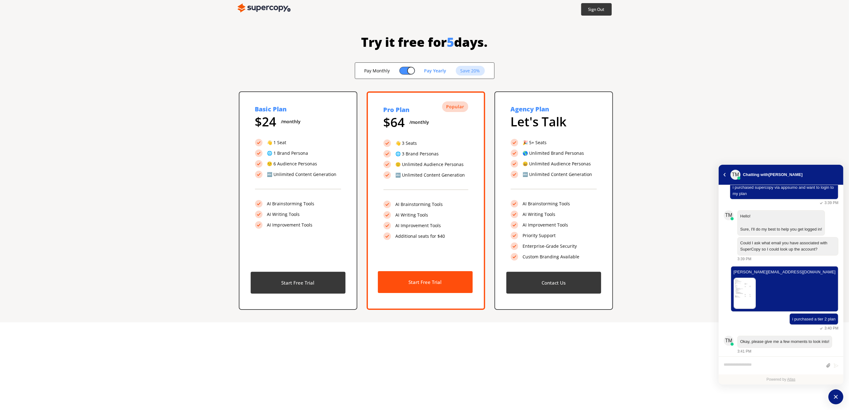 The height and width of the screenshot is (410, 849). What do you see at coordinates (530, 109) in the screenshot?
I see `h2: Agency Plan` at bounding box center [530, 109].